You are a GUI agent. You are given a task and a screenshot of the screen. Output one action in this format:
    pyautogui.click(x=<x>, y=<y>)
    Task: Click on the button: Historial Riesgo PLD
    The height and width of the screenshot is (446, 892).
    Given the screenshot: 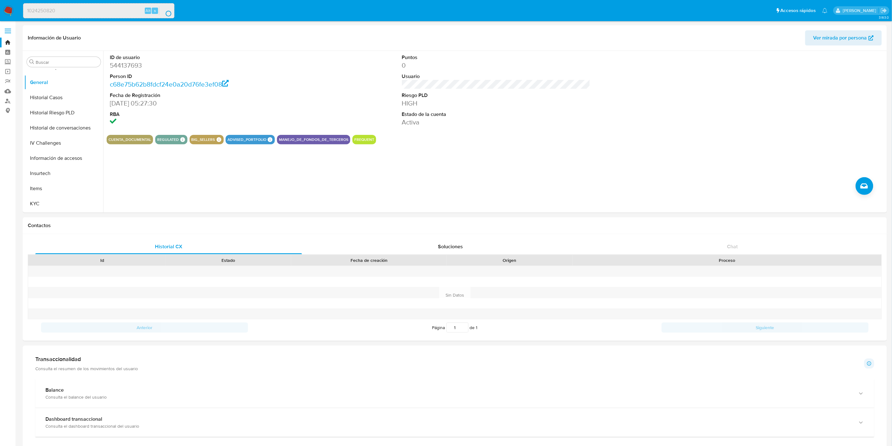 What is the action you would take?
    pyautogui.click(x=64, y=113)
    